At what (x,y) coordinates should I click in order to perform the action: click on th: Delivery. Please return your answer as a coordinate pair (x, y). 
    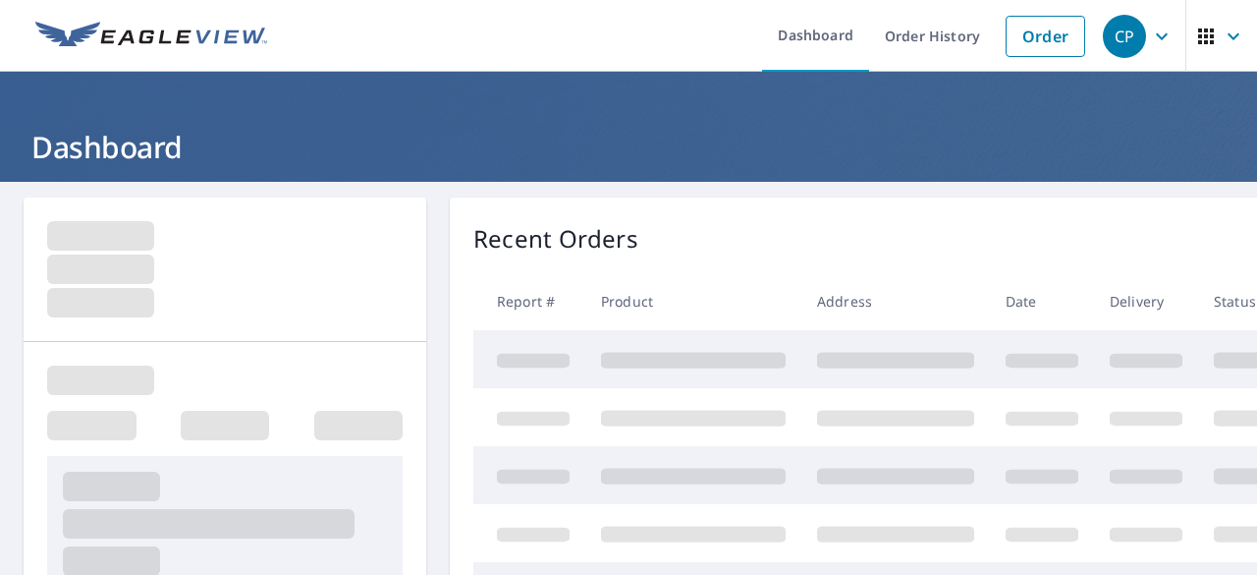
    Looking at the image, I should click on (1146, 301).